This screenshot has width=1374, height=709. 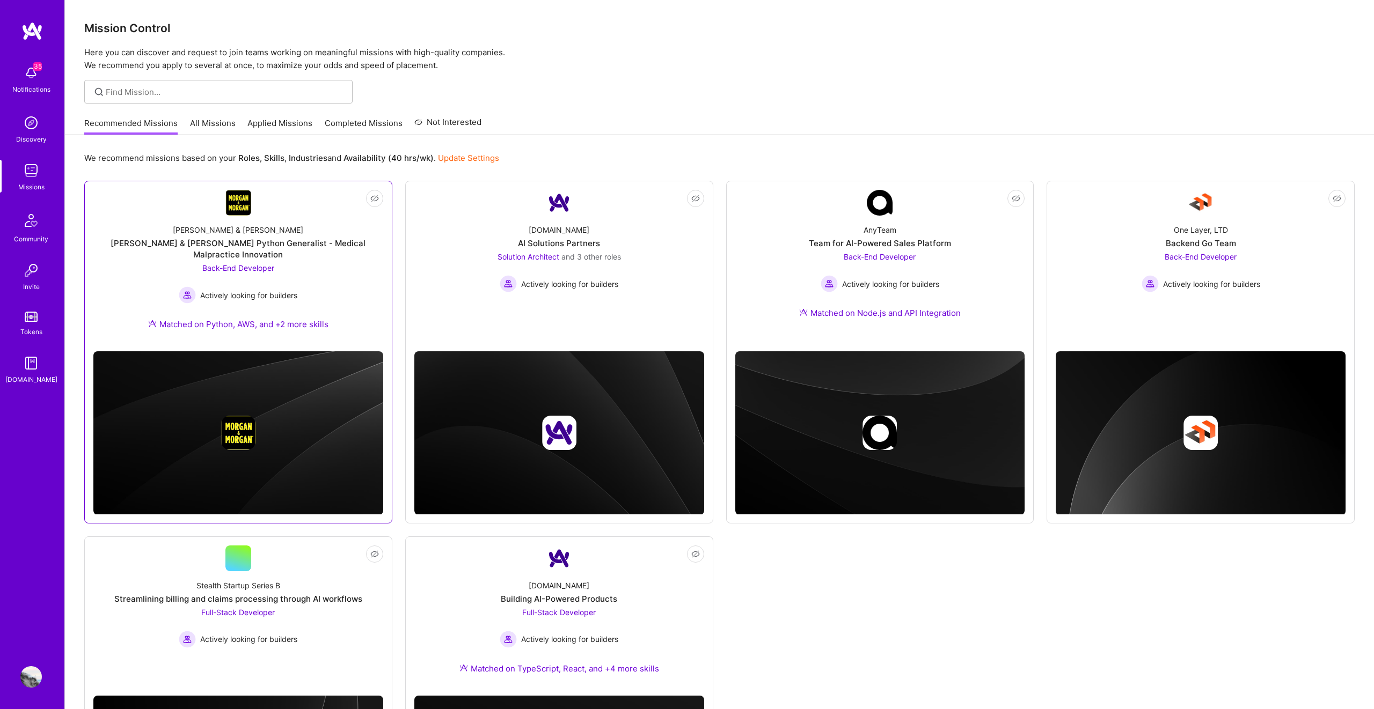 I want to click on b: Skills, so click(x=274, y=158).